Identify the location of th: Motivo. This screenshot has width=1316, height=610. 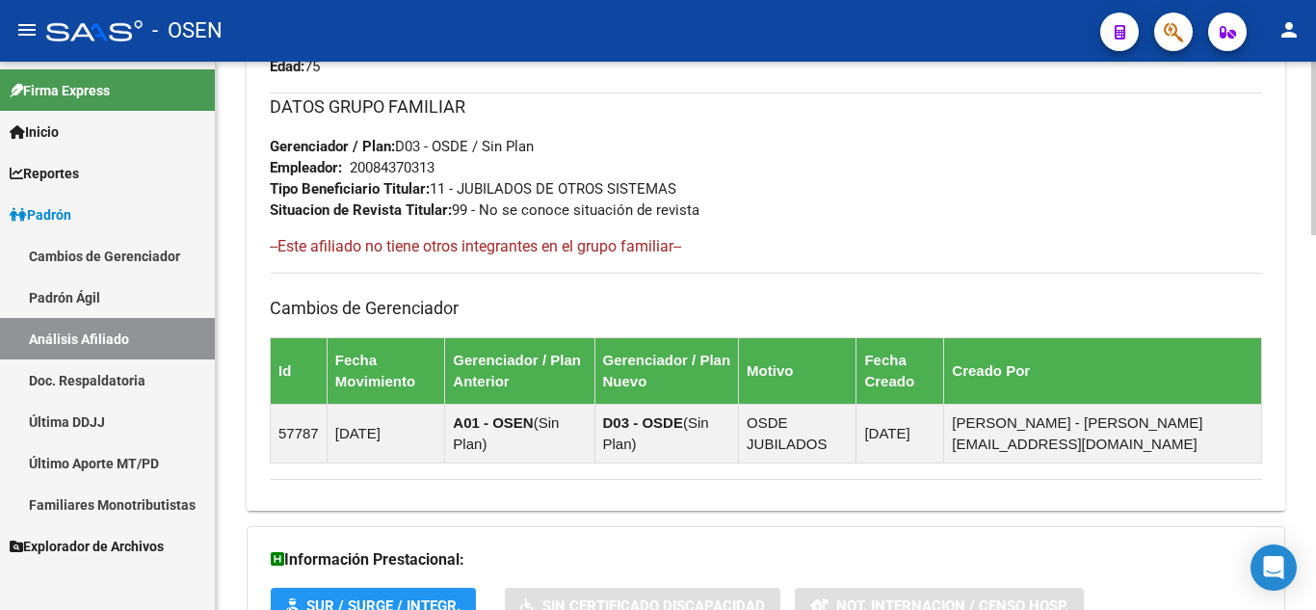
(798, 370).